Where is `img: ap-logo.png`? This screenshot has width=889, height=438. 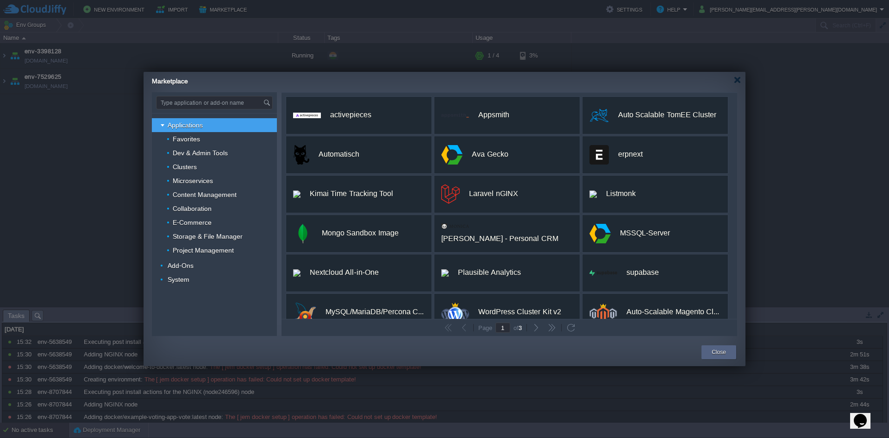 img: ap-logo.png is located at coordinates (307, 115).